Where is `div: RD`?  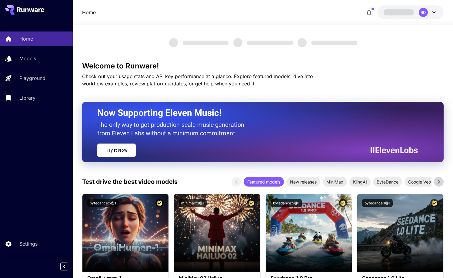 div: RD is located at coordinates (424, 12).